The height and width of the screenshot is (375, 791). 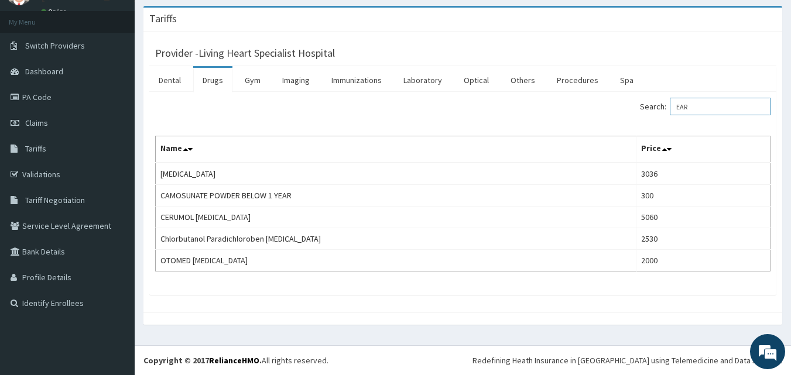 What do you see at coordinates (396, 195) in the screenshot?
I see `td: CAMOSUNATE POWDER BELOW 1 YEAR` at bounding box center [396, 195].